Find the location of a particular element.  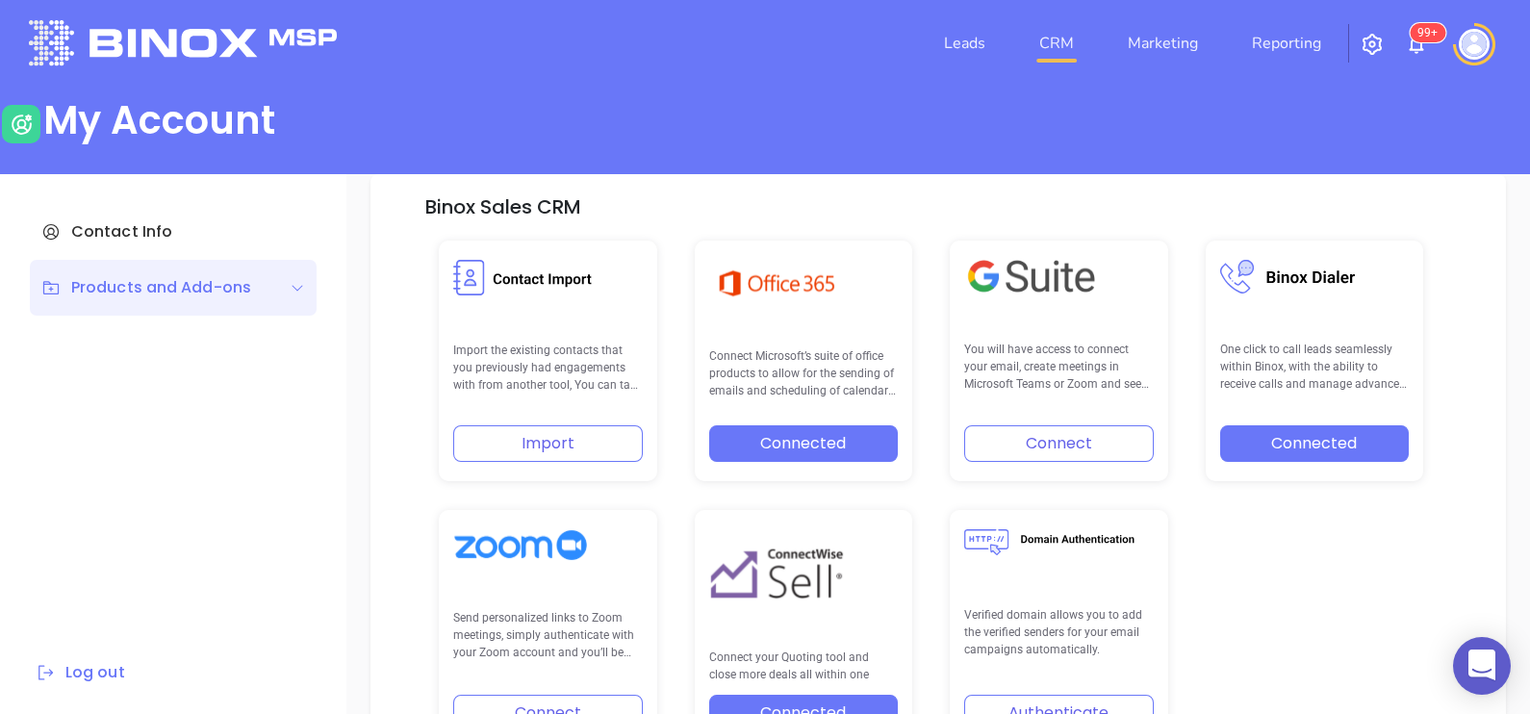

img: iconSetting is located at coordinates (1372, 44).